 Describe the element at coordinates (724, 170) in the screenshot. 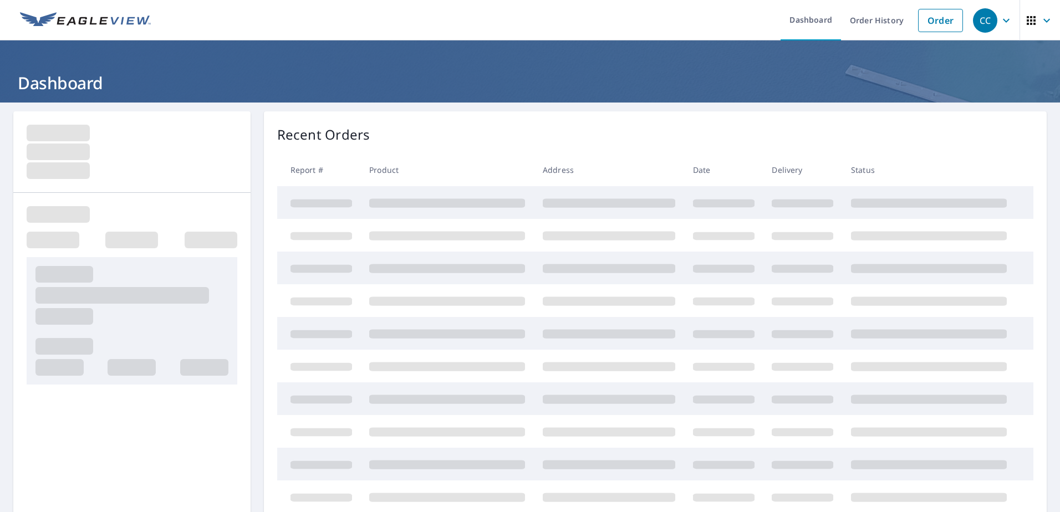

I see `th: Date` at that location.